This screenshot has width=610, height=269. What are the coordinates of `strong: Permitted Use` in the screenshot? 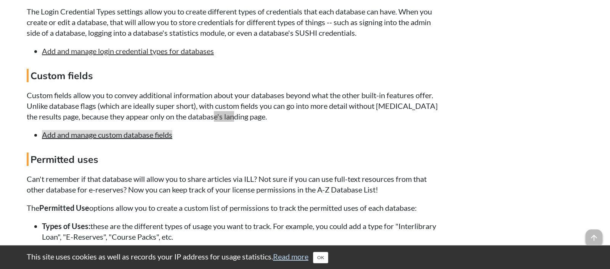 It's located at (64, 208).